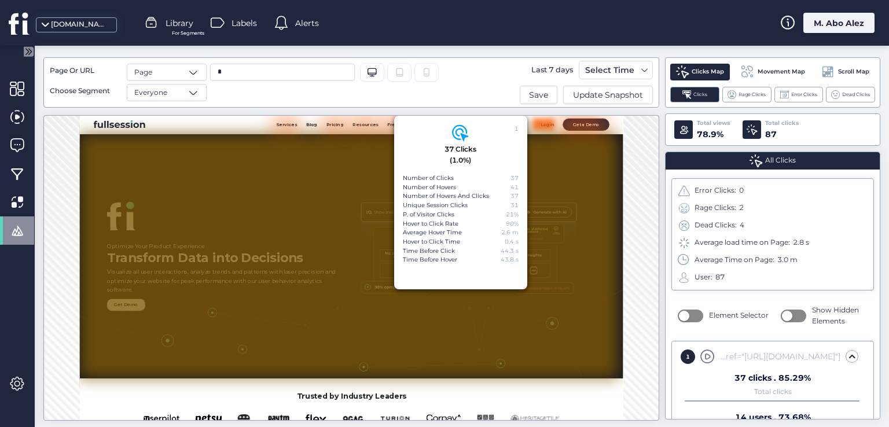  Describe the element at coordinates (446, 196) in the screenshot. I see `div: Number of Hovers And Clicks` at that location.